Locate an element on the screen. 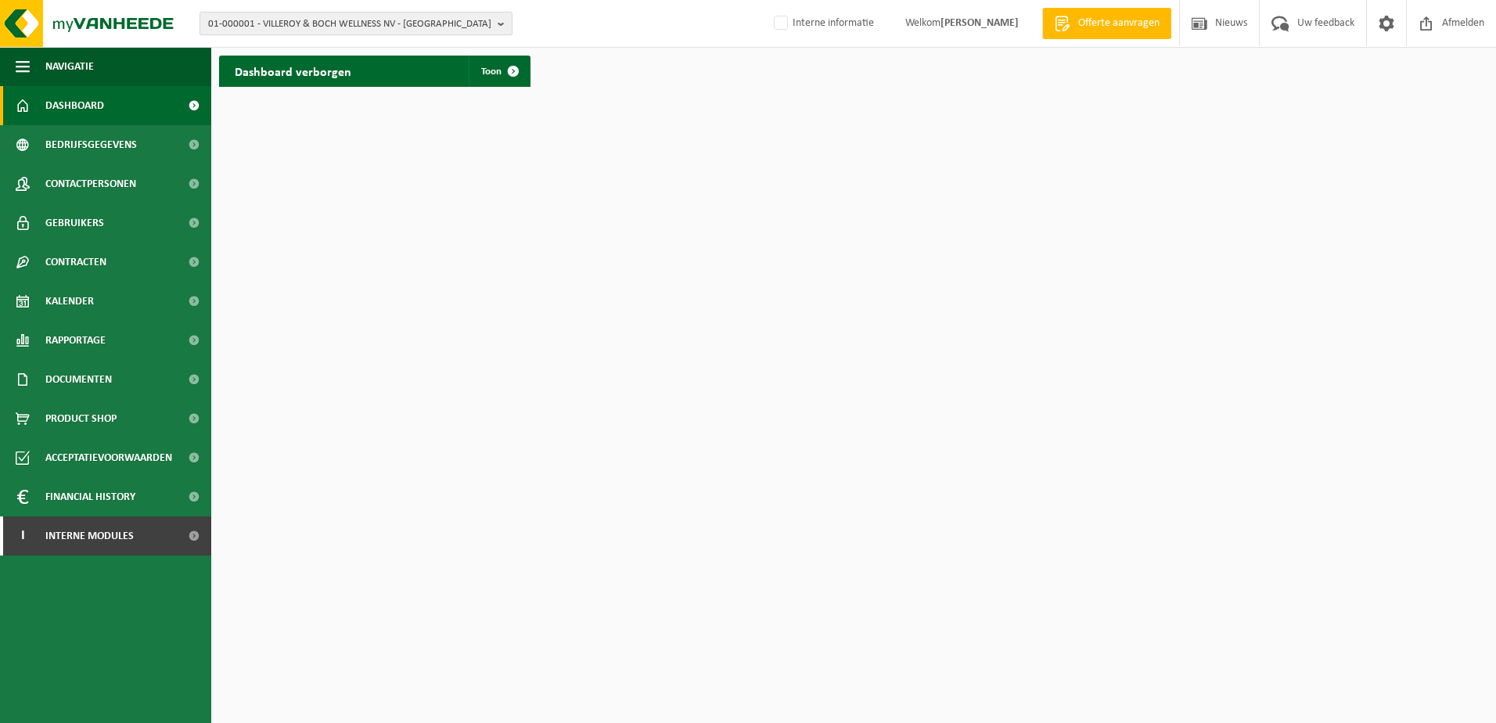 The image size is (1496, 723). span: Documenten is located at coordinates (78, 379).